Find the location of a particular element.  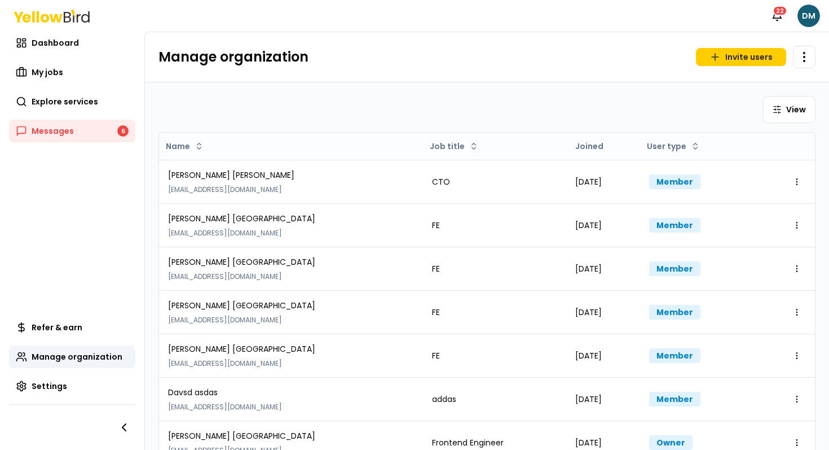

div: 6 is located at coordinates (123, 131).